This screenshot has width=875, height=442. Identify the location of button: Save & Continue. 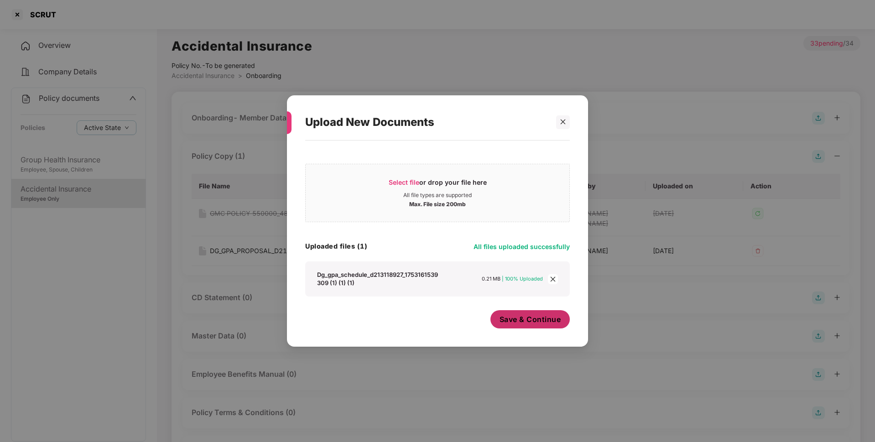
(530, 319).